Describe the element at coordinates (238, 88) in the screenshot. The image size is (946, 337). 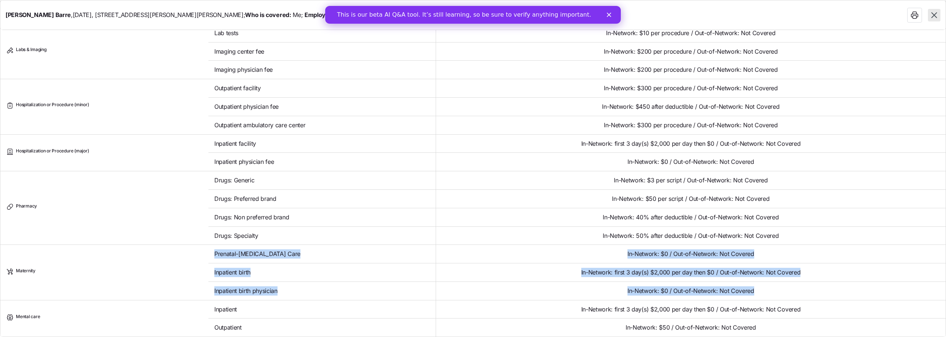
I see `span: Outpatient facility` at that location.